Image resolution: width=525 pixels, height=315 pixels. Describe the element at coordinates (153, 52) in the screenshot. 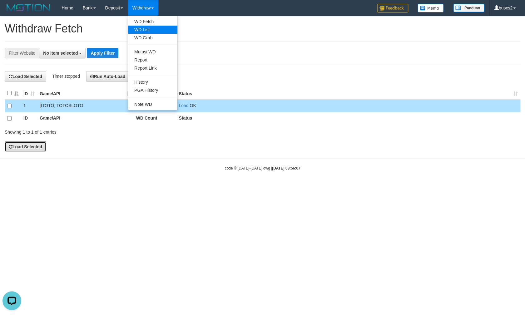

I see `a: Mutasi WD` at that location.